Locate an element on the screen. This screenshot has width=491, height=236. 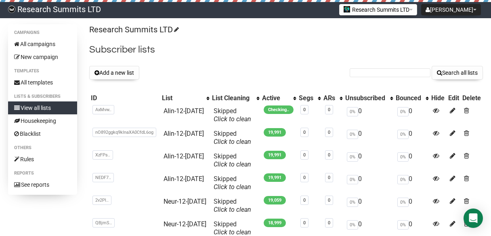
span: AxMvw.. is located at coordinates (103, 109).